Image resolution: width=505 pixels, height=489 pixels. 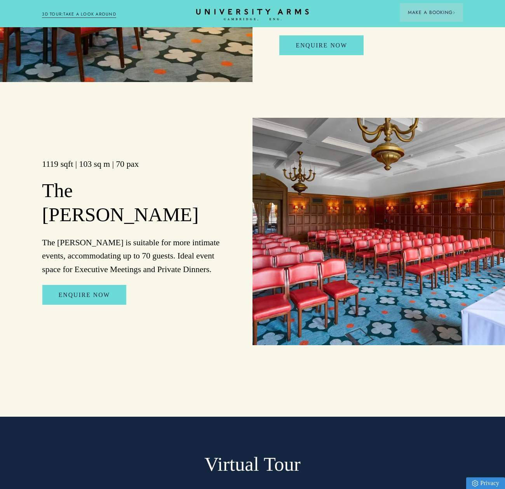 What do you see at coordinates (432, 12) in the screenshot?
I see `button: Make a BookingArrow icon` at bounding box center [432, 12].